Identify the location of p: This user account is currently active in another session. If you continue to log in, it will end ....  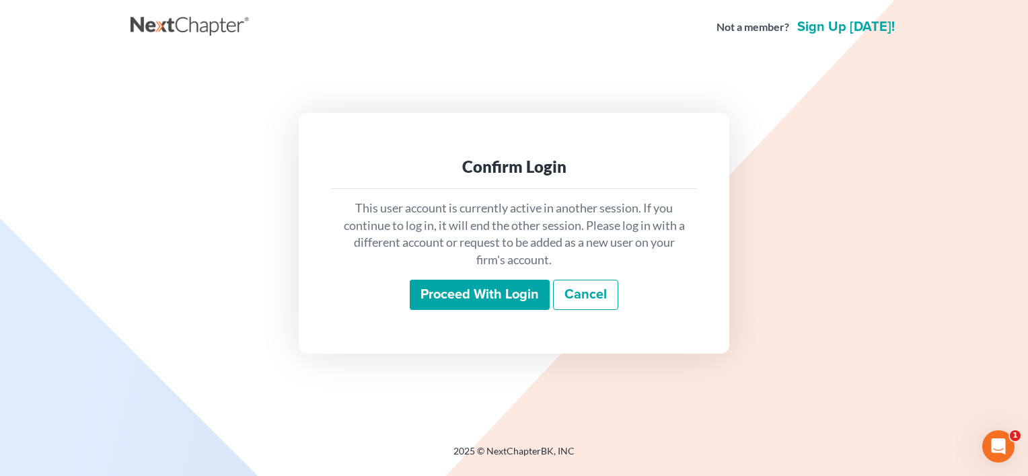
(514, 234).